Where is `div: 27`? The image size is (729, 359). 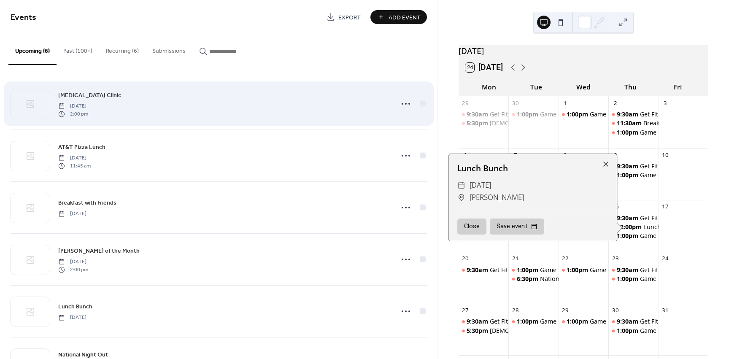 div: 27 is located at coordinates (465, 310).